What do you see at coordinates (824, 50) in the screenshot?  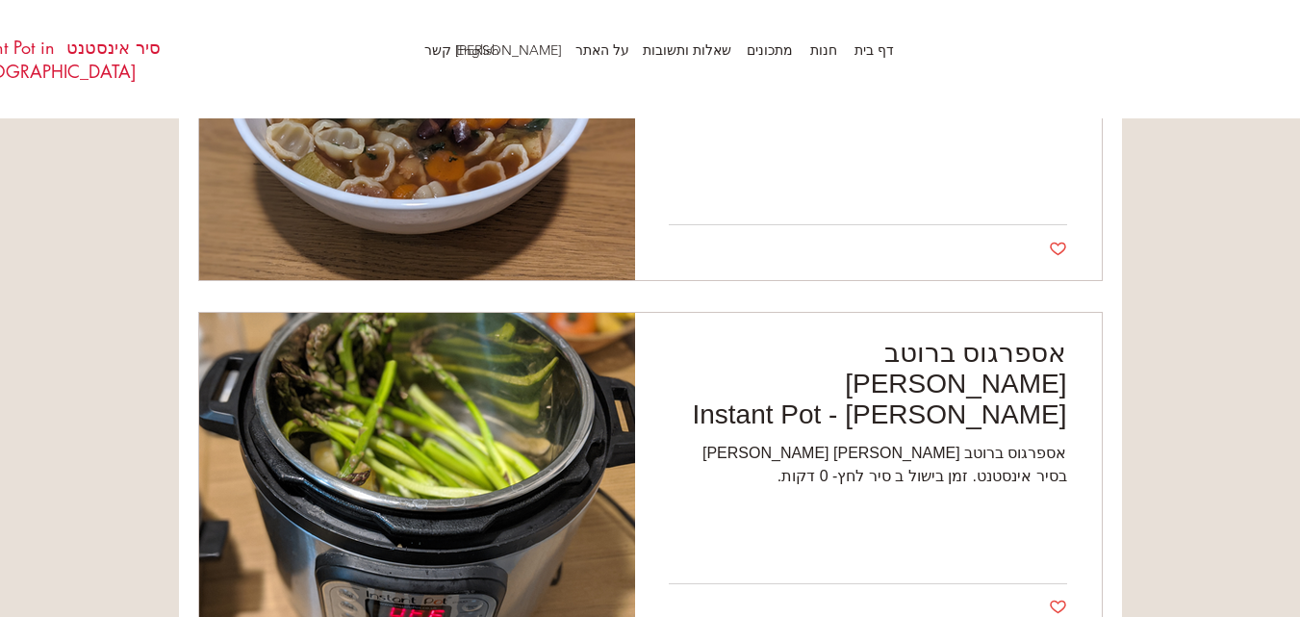 I see `a: חנות` at bounding box center [824, 50].